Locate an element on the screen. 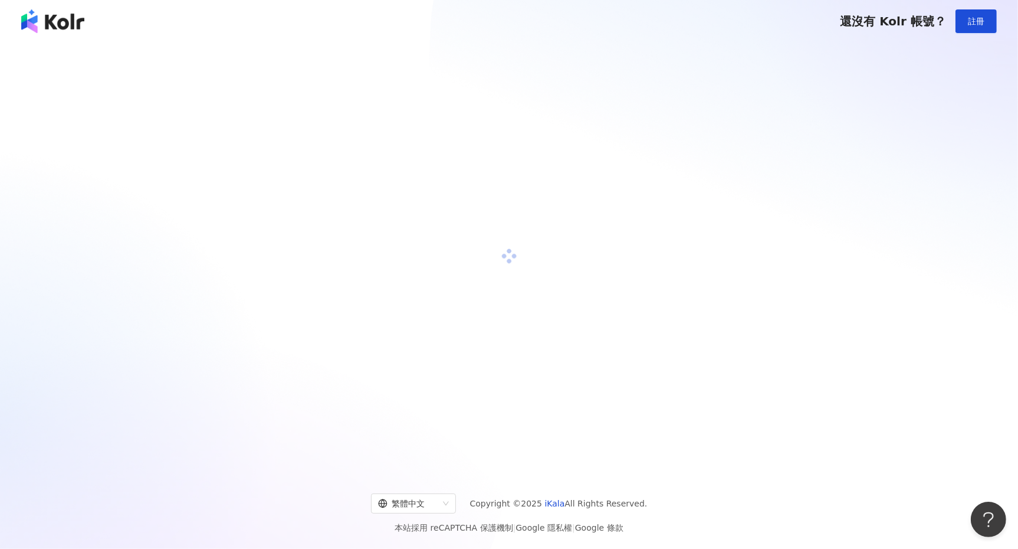  span: 本站採用 reCAPTCHA 保護機制 is located at coordinates (509, 528).